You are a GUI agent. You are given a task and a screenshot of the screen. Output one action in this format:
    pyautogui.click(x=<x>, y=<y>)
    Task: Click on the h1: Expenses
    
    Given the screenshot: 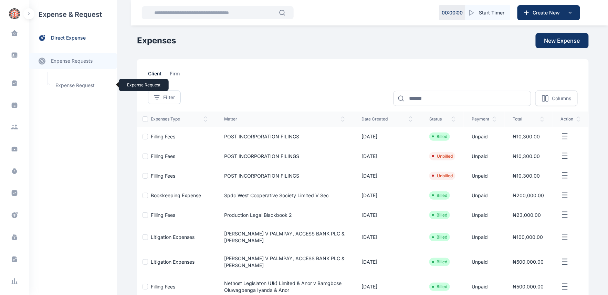 What is the action you would take?
    pyautogui.click(x=156, y=41)
    